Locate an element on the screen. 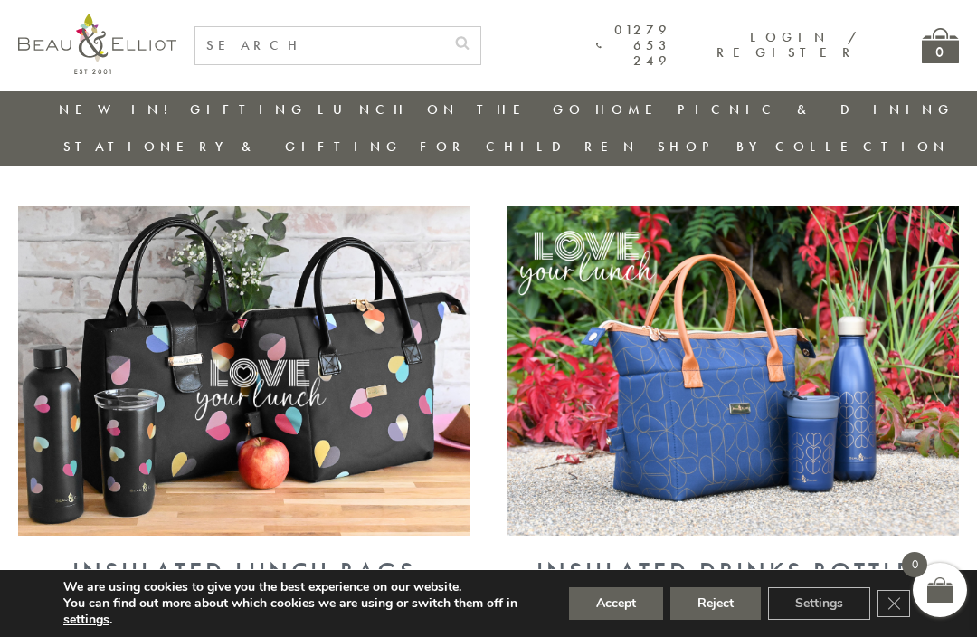  a: Stationery & Gifting is located at coordinates (233, 147).